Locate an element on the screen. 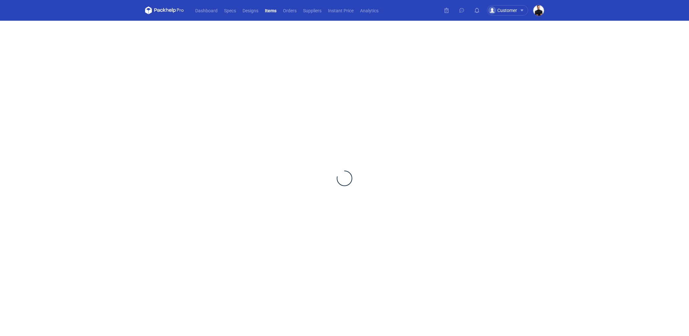 The width and height of the screenshot is (689, 336). a: Designs is located at coordinates (250, 10).